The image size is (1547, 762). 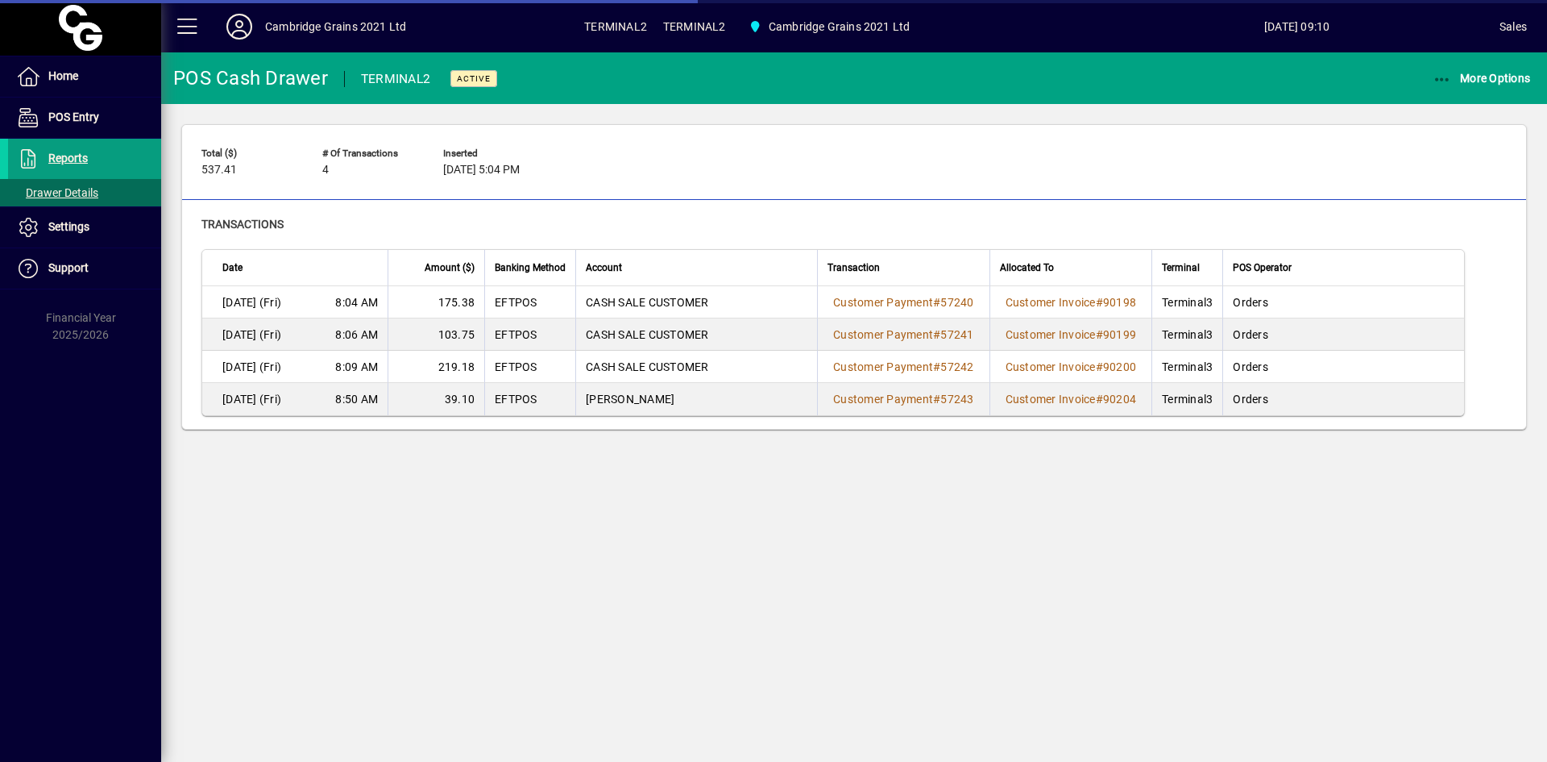 I want to click on button: More Options, so click(x=1482, y=78).